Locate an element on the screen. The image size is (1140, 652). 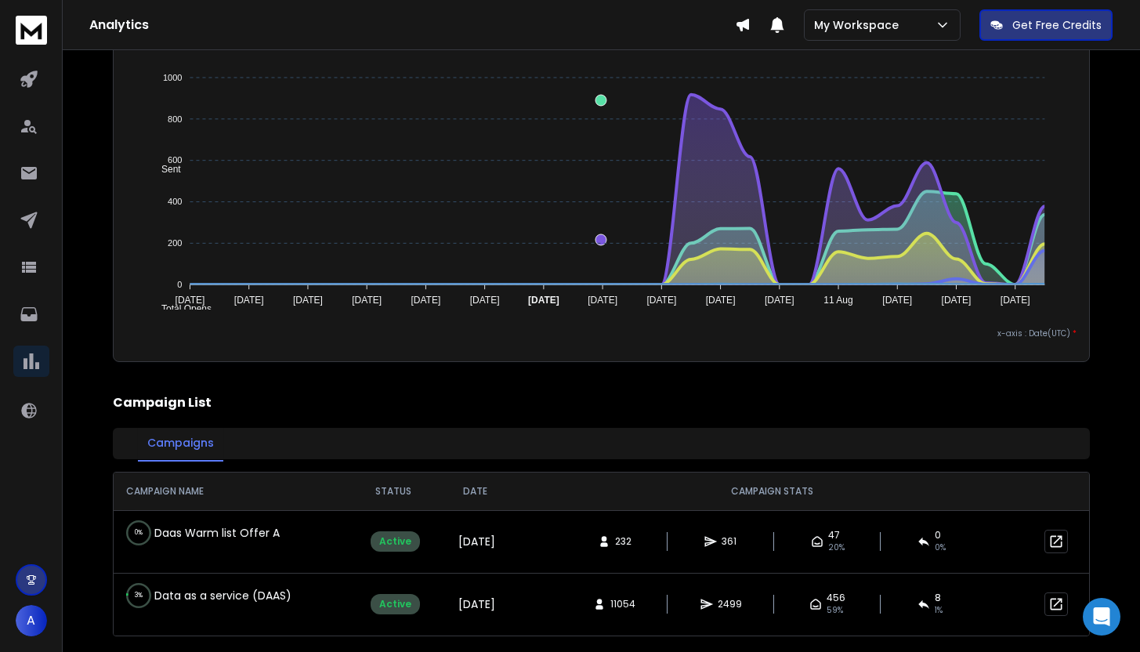
tspan: 600 is located at coordinates (175, 160).